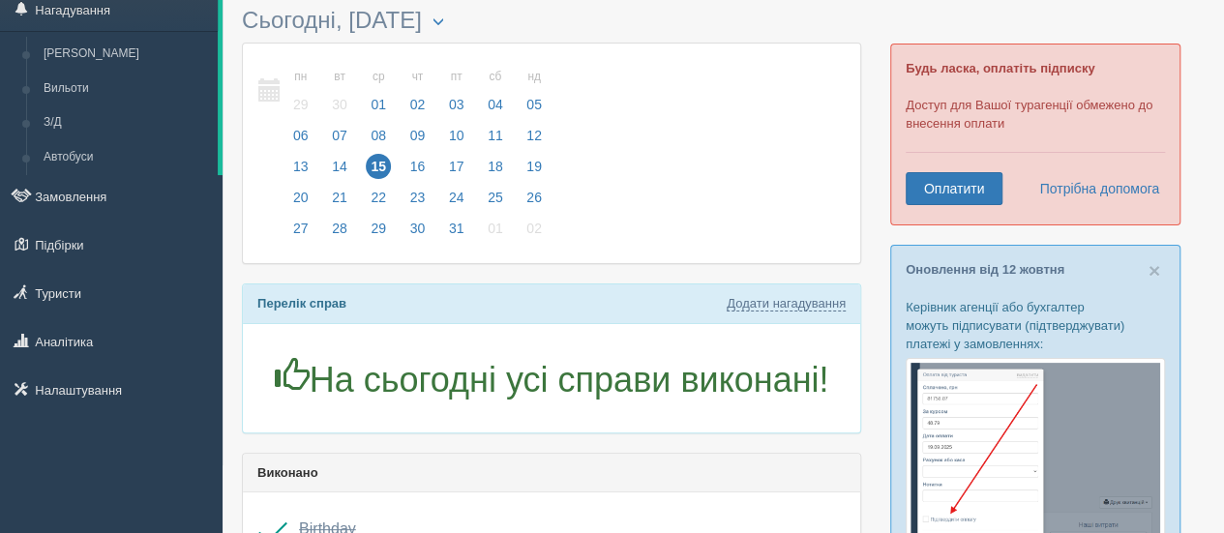 Image resolution: width=1224 pixels, height=533 pixels. Describe the element at coordinates (495, 233) in the screenshot. I see `a: 01` at that location.